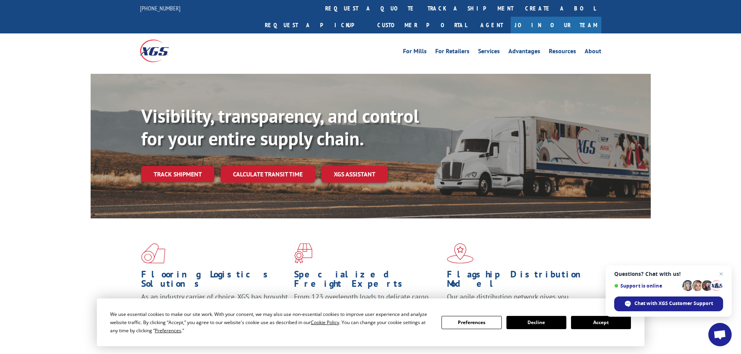  What do you see at coordinates (489, 52) in the screenshot?
I see `a: Services` at bounding box center [489, 52].